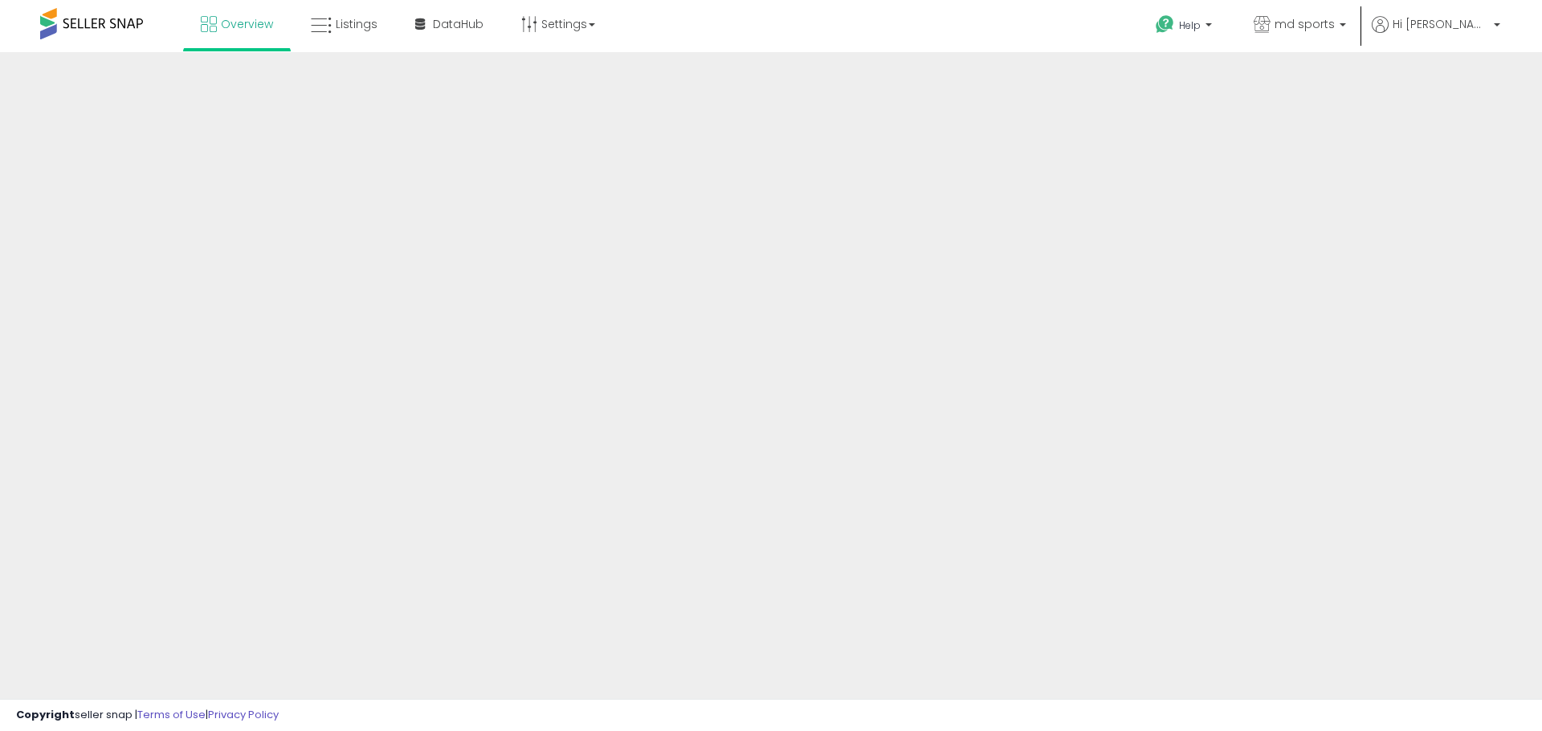  I want to click on span: Overview, so click(246, 24).